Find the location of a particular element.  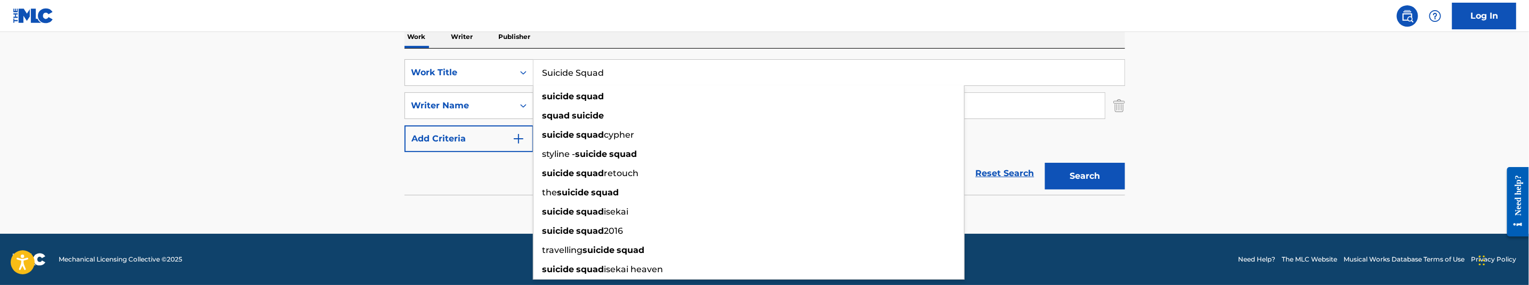

a: Privacy Policy is located at coordinates (1494, 259).